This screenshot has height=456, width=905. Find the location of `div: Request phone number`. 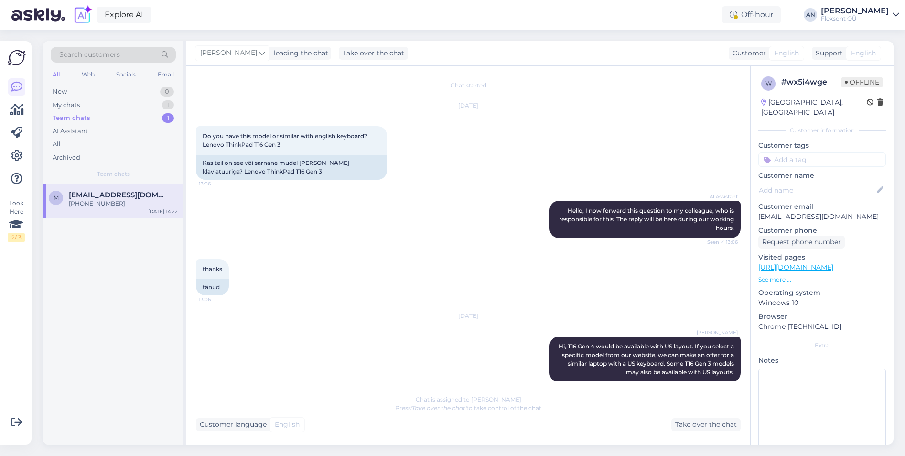

div: Request phone number is located at coordinates (801, 242).